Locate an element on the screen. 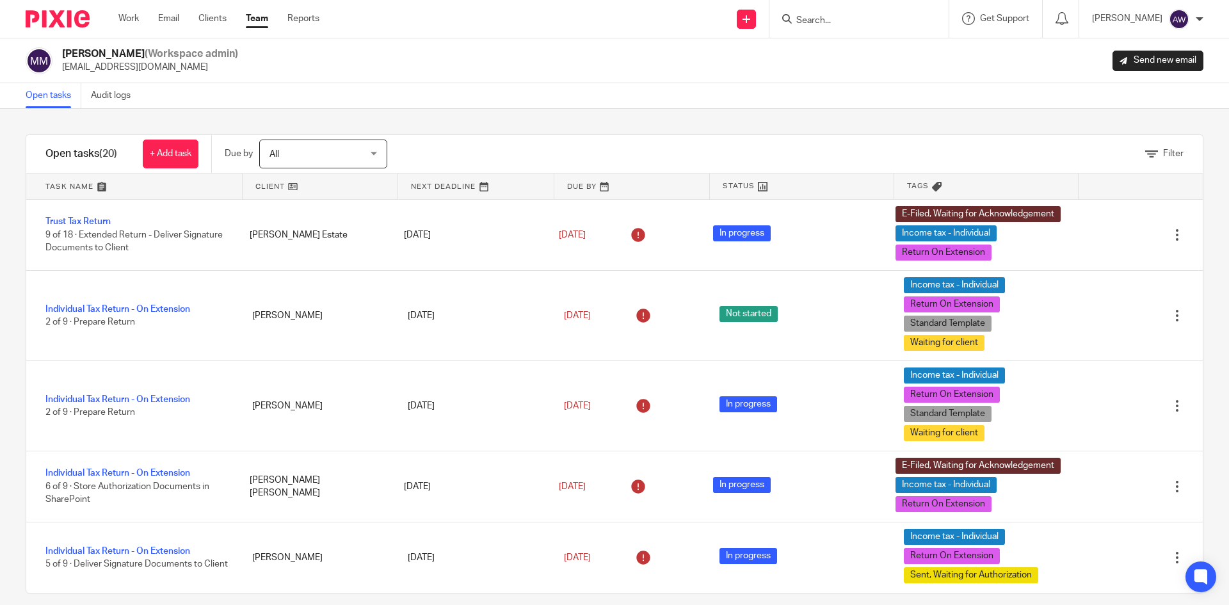 This screenshot has height=605, width=1229. span: 9 of 18 · Extended Return - Deliver Signature Documents to Client is located at coordinates (134, 241).